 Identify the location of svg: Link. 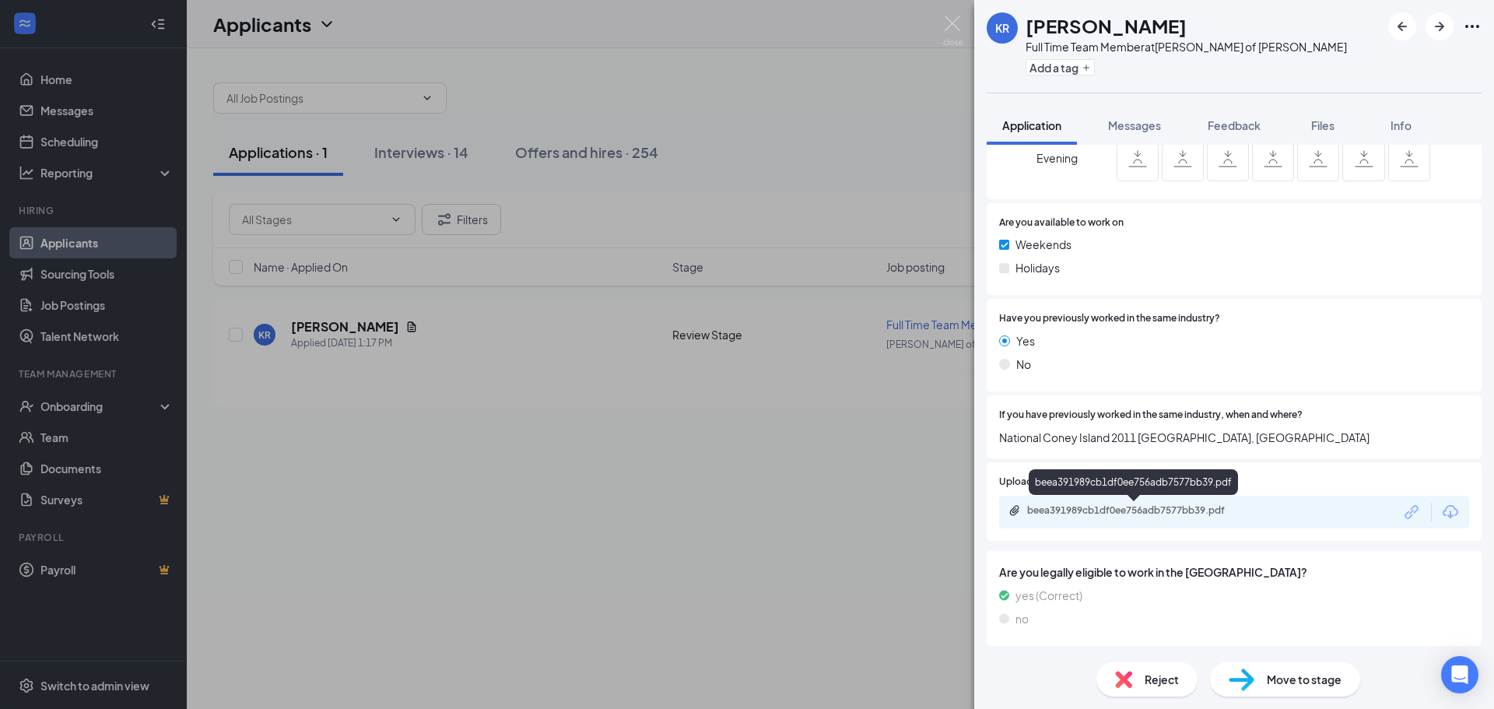
(1412, 512).